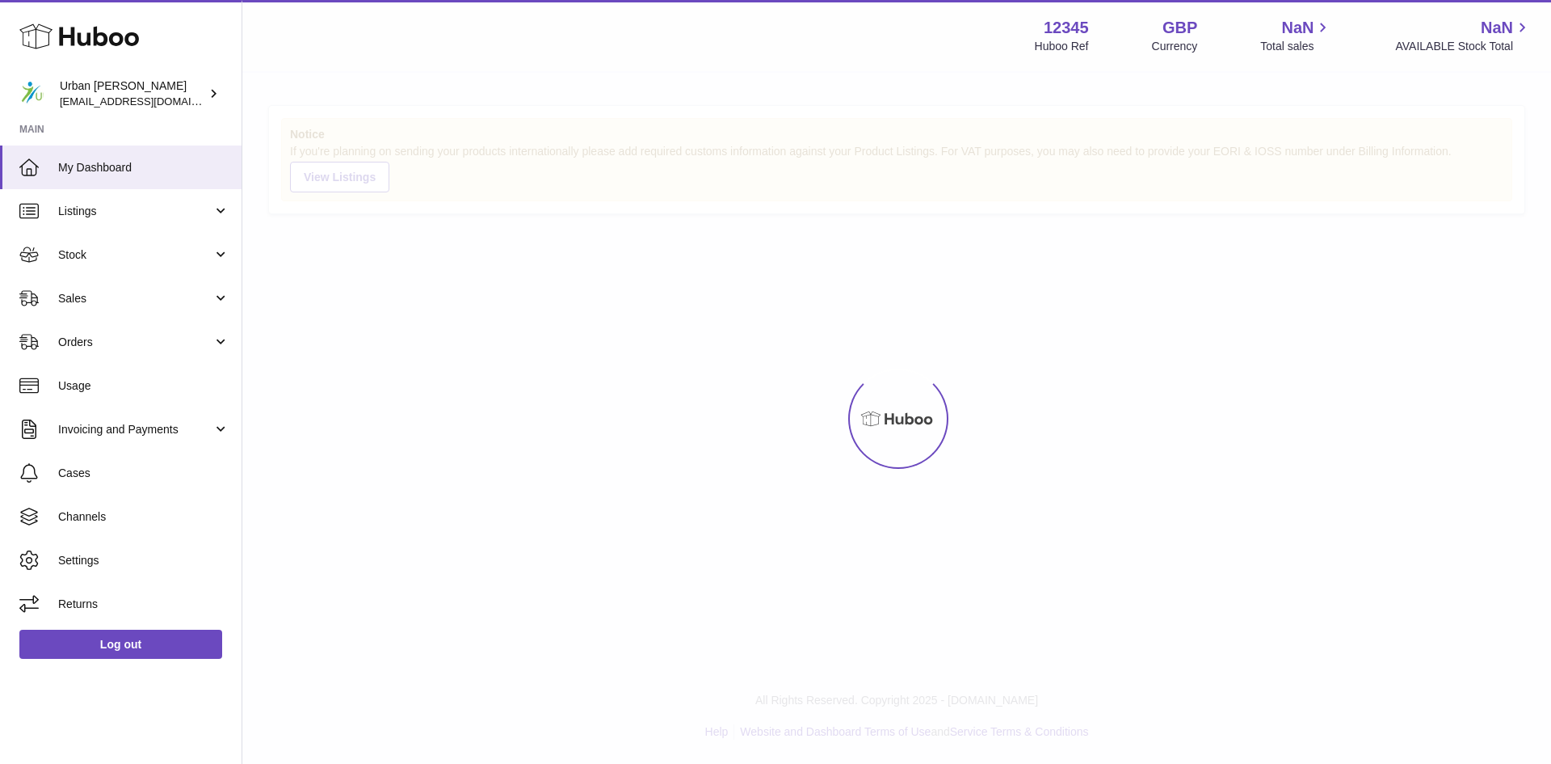  What do you see at coordinates (135, 342) in the screenshot?
I see `span: Orders` at bounding box center [135, 342].